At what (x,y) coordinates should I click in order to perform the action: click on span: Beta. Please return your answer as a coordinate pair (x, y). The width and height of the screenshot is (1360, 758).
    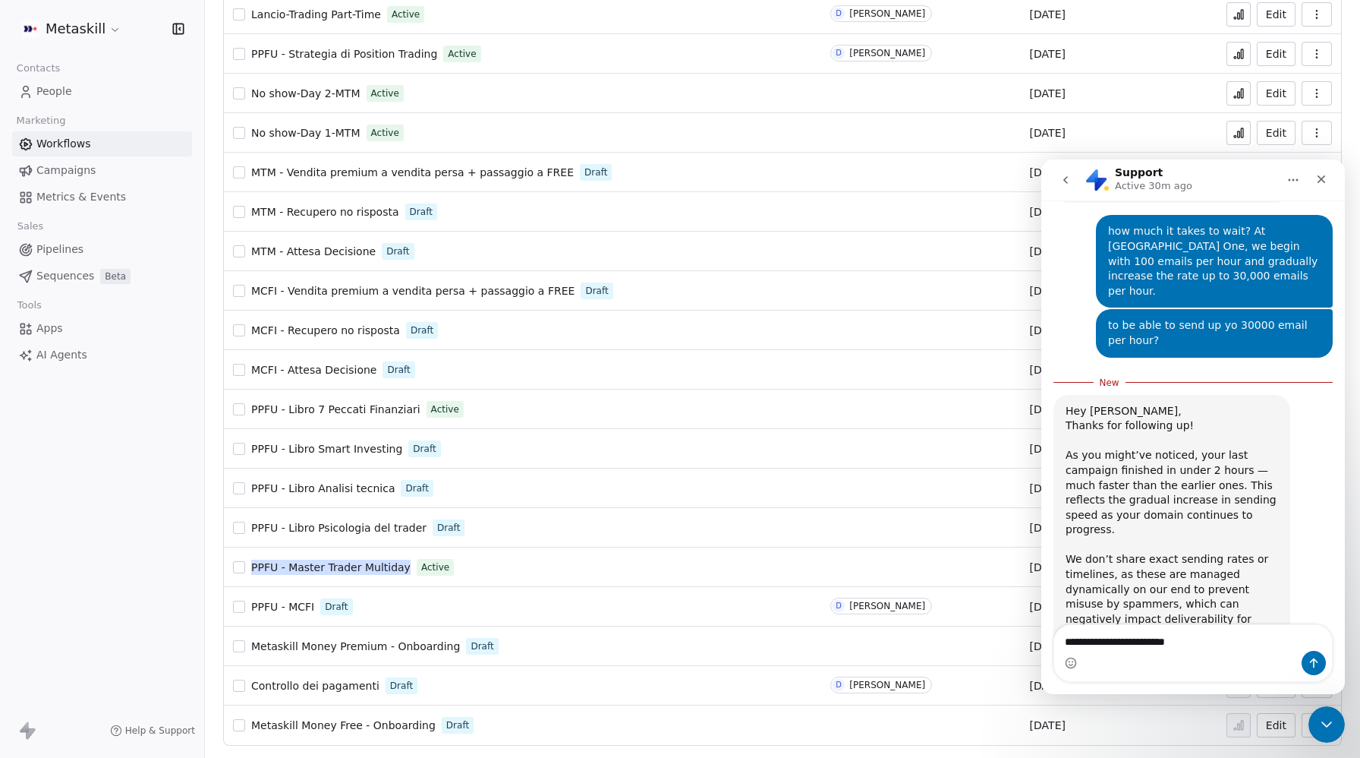
    Looking at the image, I should click on (115, 276).